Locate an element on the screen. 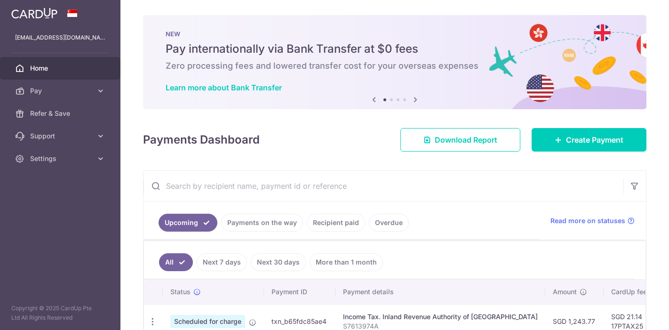 This screenshot has height=330, width=669. span: Download Report is located at coordinates (466, 140).